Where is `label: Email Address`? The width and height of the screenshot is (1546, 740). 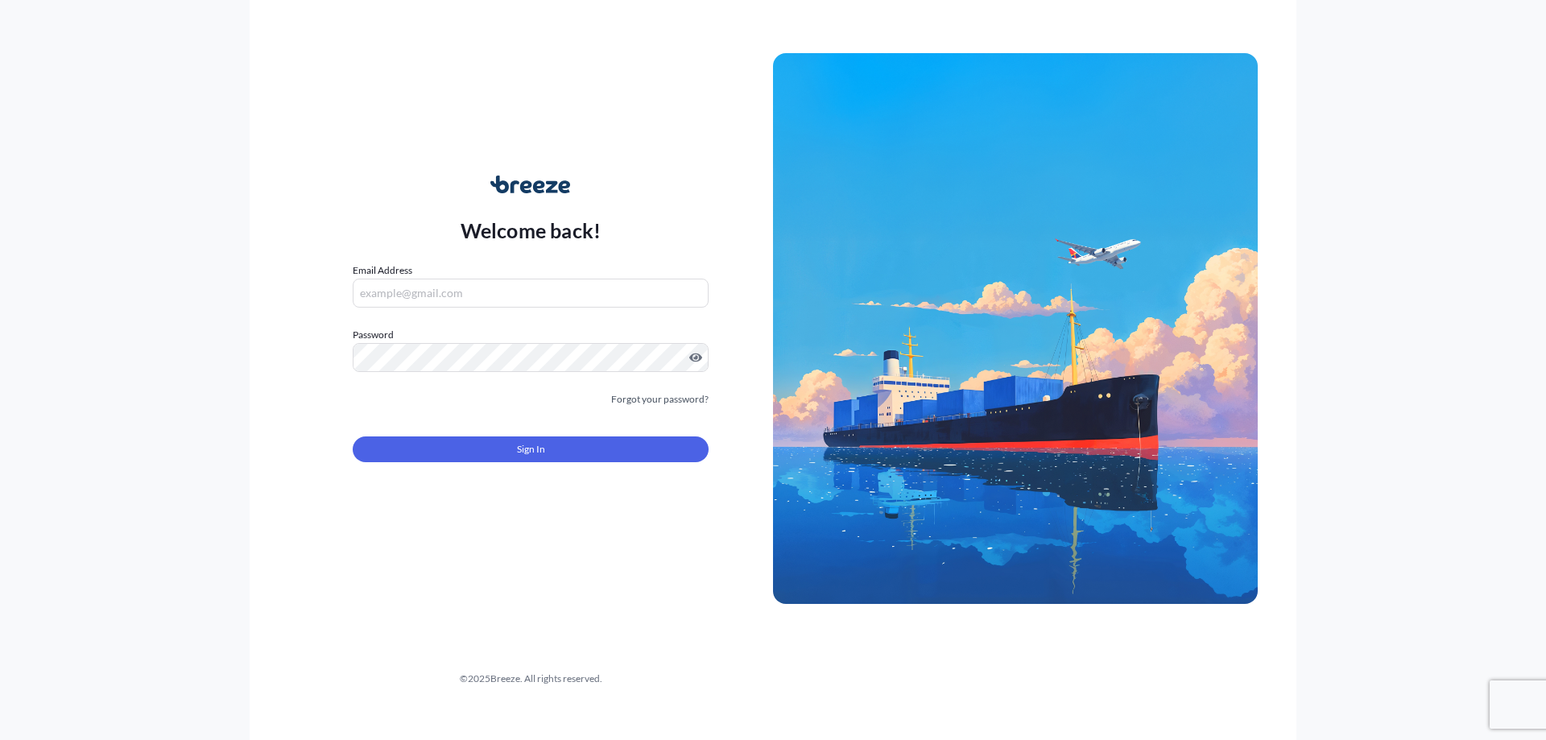 label: Email Address is located at coordinates (382, 271).